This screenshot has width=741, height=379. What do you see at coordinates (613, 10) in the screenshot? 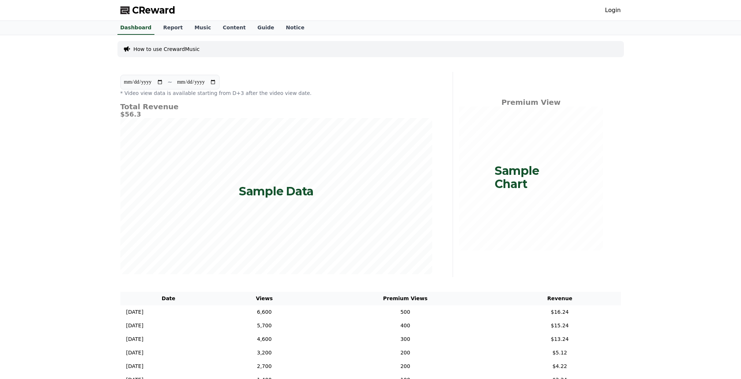
I see `a: Login` at bounding box center [613, 10].